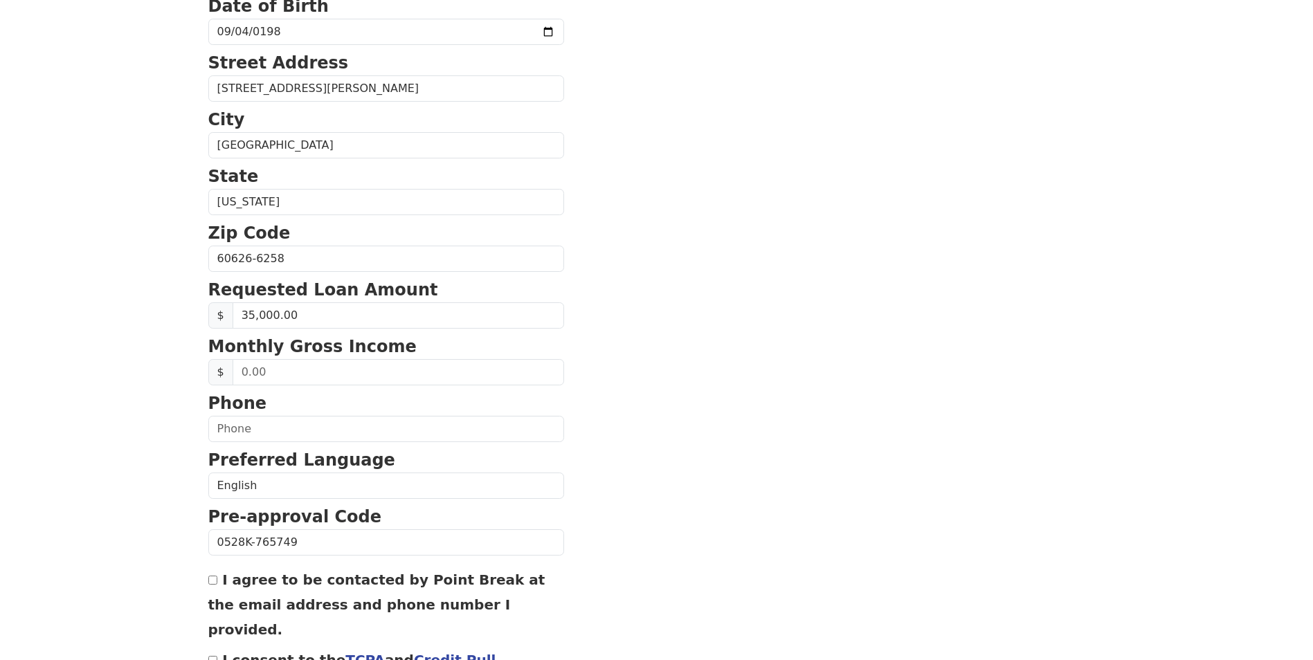  I want to click on strong: Street Address, so click(278, 63).